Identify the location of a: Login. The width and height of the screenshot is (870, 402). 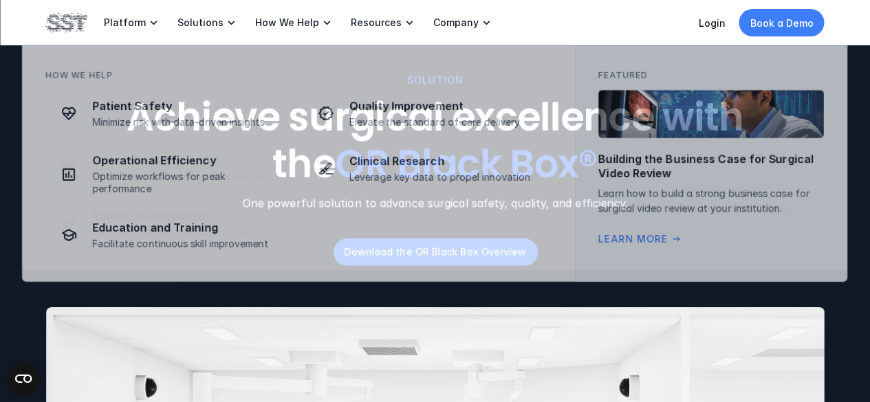
(712, 23).